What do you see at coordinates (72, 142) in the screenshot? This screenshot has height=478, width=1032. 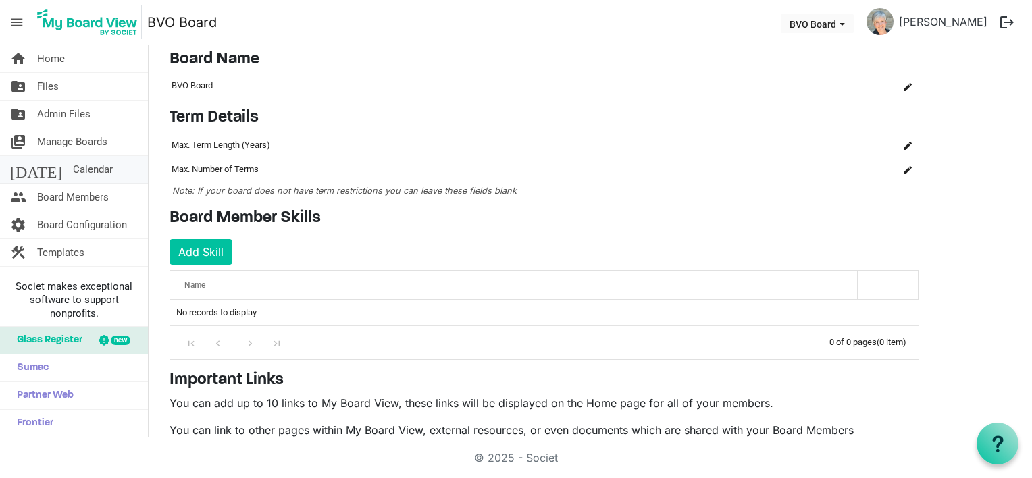 I see `span: Manage Boards` at bounding box center [72, 142].